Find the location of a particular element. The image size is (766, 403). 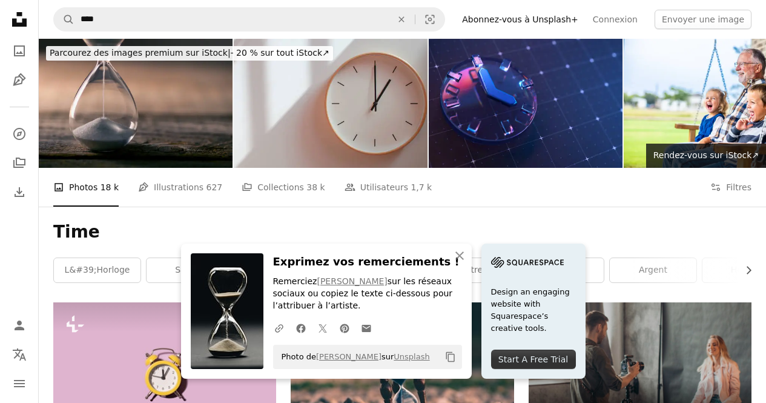

a: Illustrations is located at coordinates (19, 80).